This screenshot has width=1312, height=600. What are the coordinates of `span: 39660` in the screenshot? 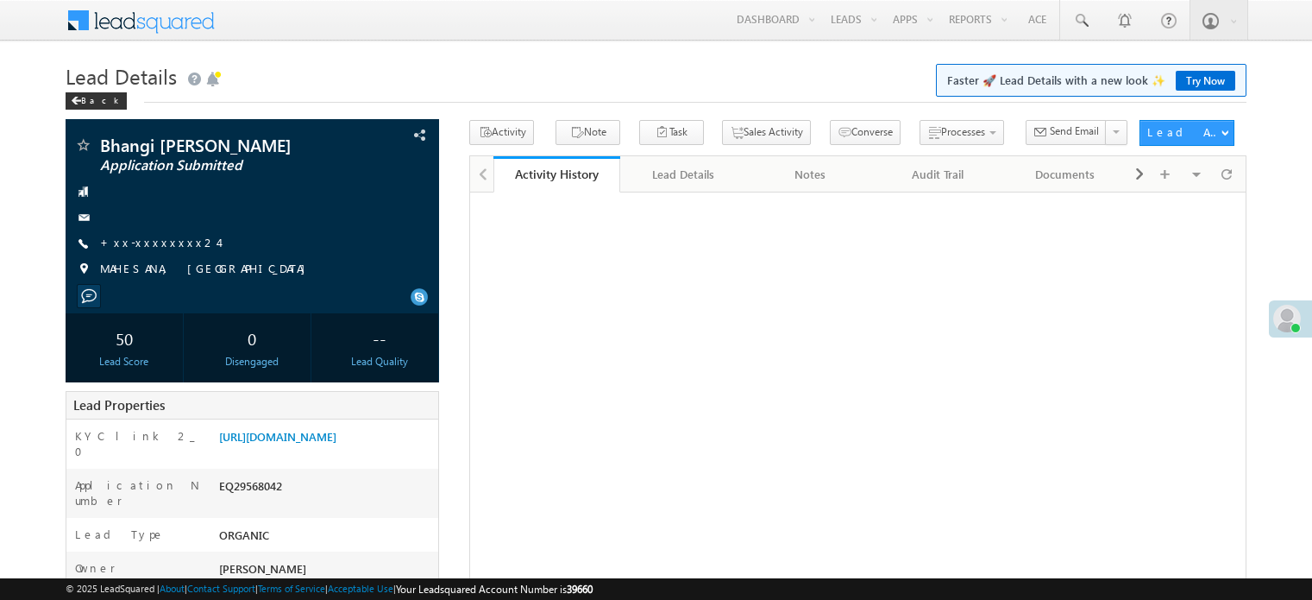 It's located at (580, 588).